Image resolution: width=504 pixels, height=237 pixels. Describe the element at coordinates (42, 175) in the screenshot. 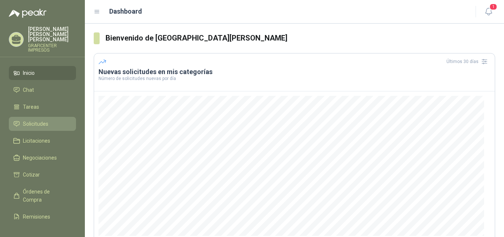

I see `a: Cotizar` at that location.